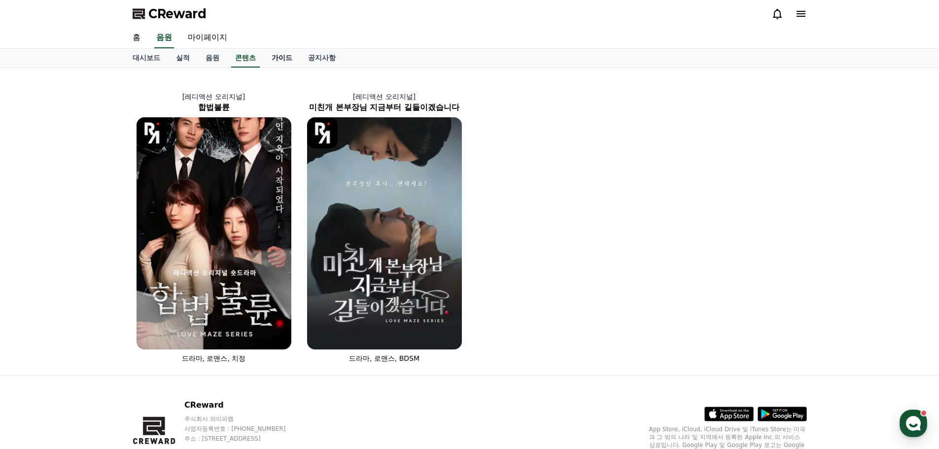 This screenshot has height=449, width=939. Describe the element at coordinates (34, 331) in the screenshot. I see `span: 홈` at that location.